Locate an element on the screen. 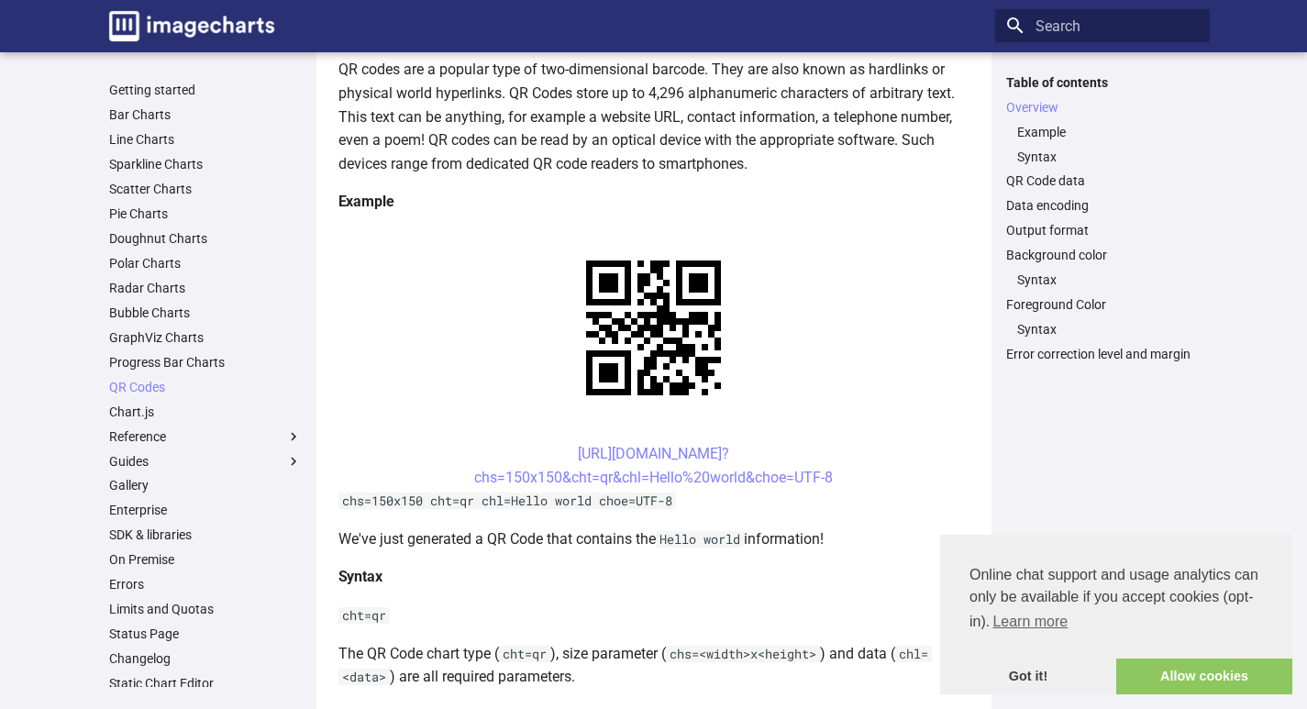  a: Bar Charts is located at coordinates (205, 115).